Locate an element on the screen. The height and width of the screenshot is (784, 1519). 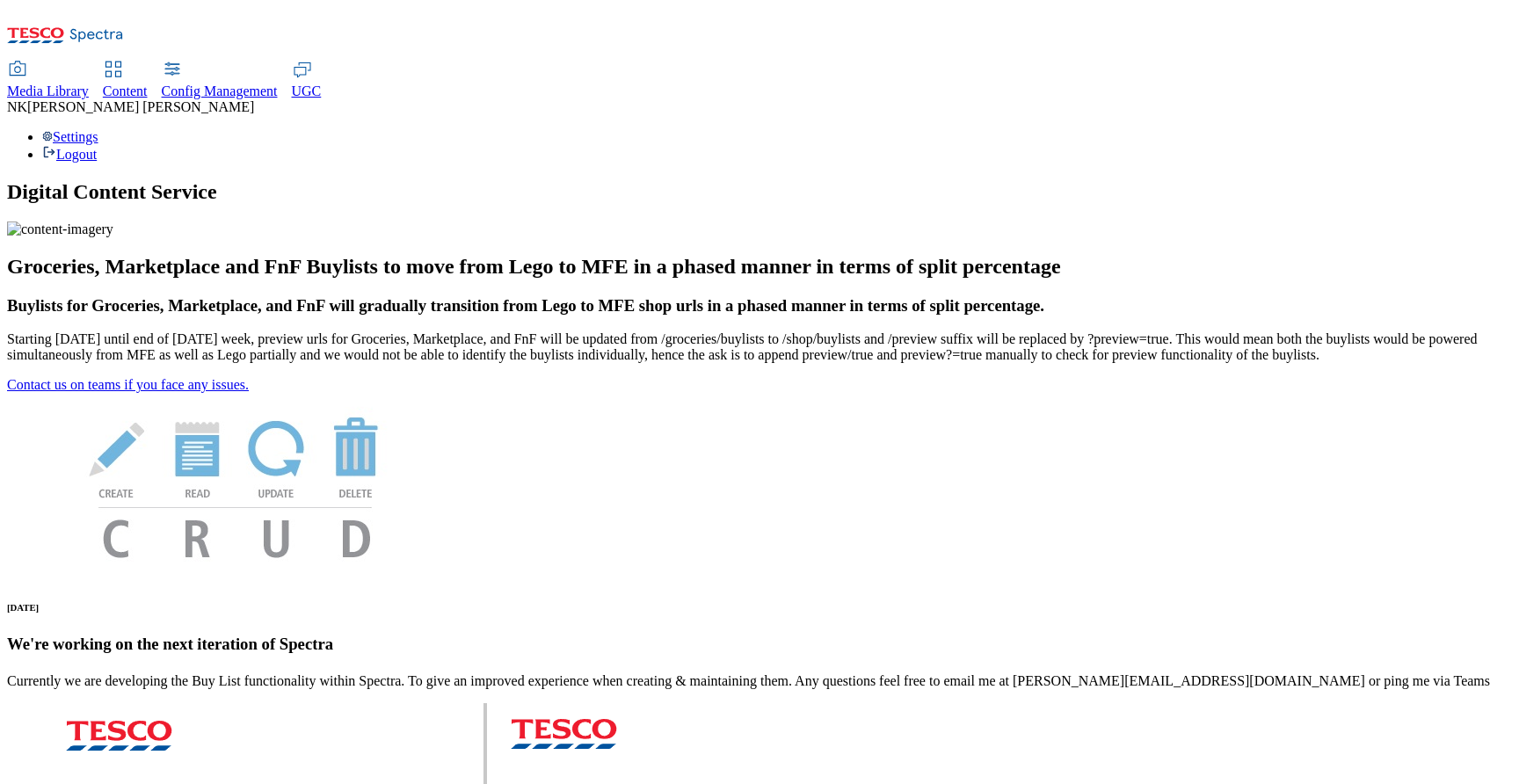
span: Config Management is located at coordinates (220, 90).